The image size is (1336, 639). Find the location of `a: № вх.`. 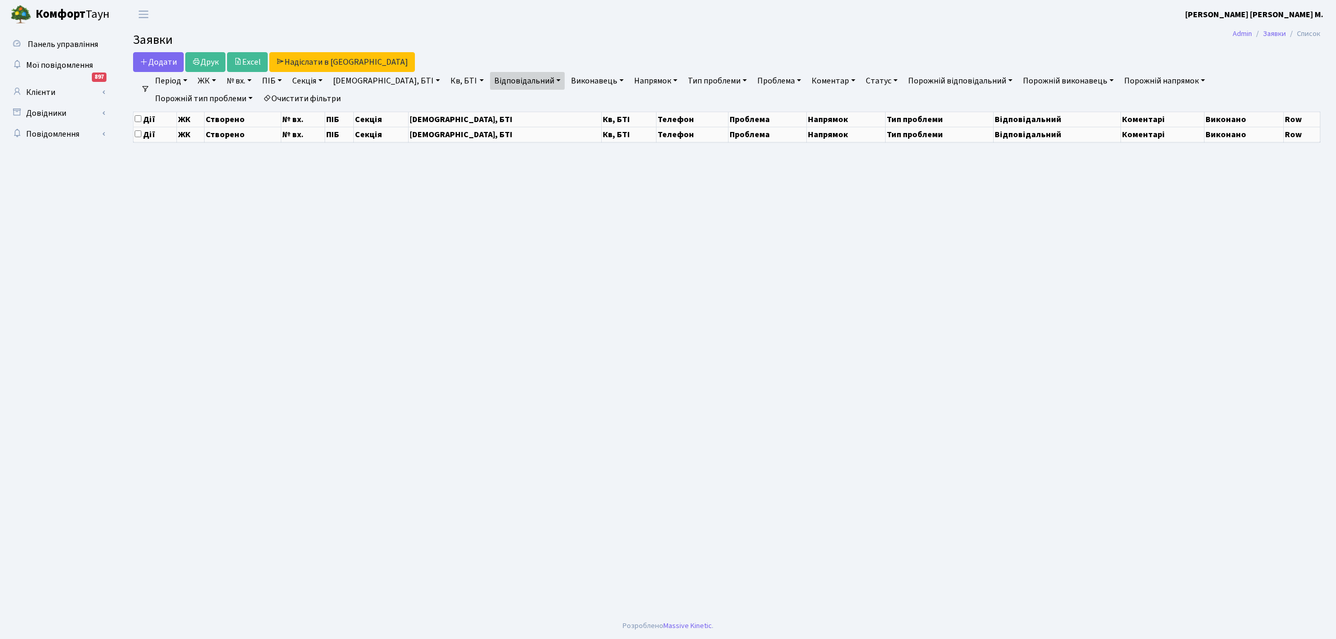

a: № вх. is located at coordinates (239, 81).